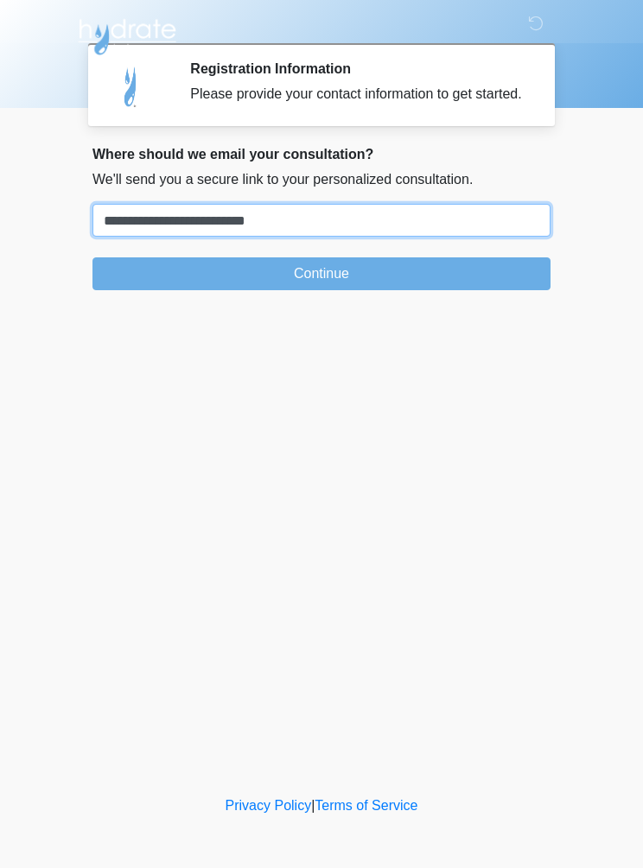 This screenshot has height=868, width=643. I want to click on button: Continue, so click(321, 274).